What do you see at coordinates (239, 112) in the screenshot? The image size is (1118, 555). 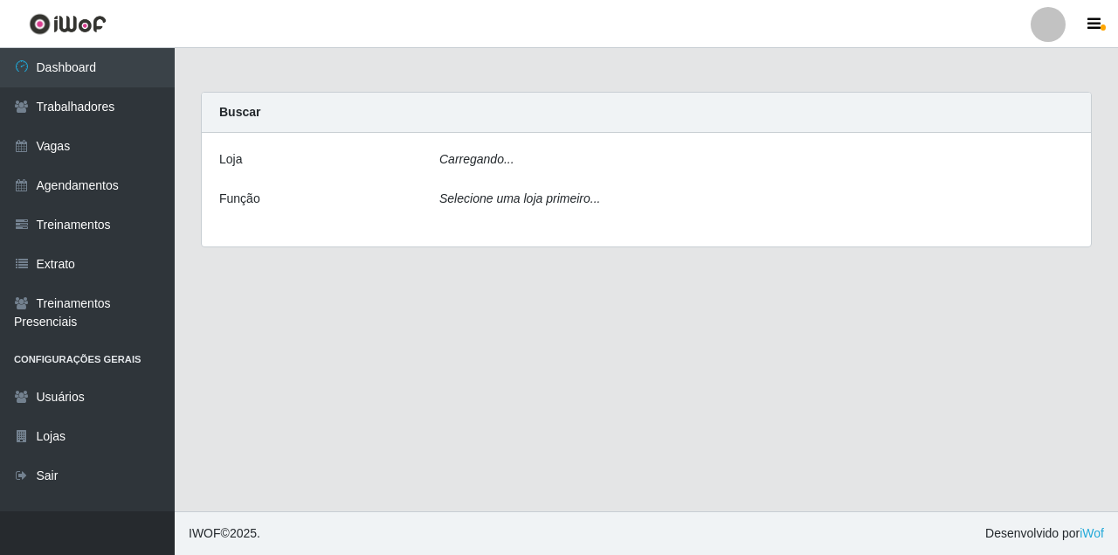 I see `strong: Buscar` at bounding box center [239, 112].